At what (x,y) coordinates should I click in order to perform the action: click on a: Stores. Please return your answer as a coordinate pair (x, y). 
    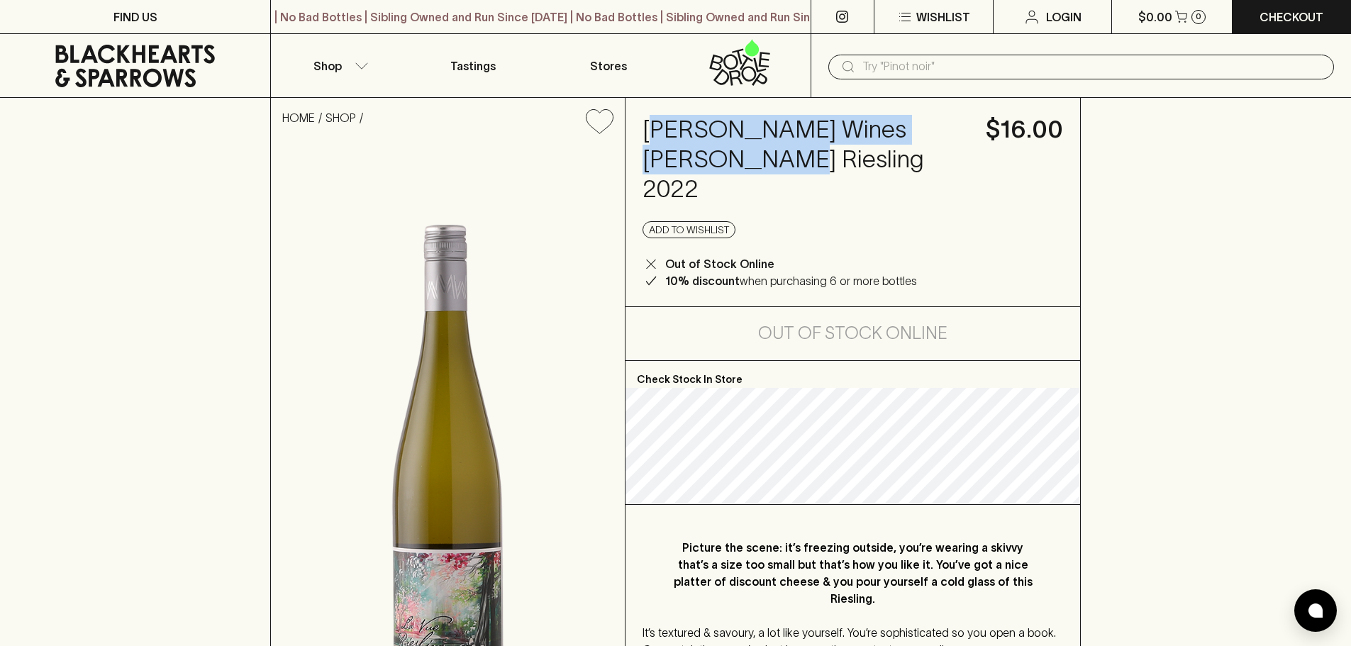
    Looking at the image, I should click on (608, 65).